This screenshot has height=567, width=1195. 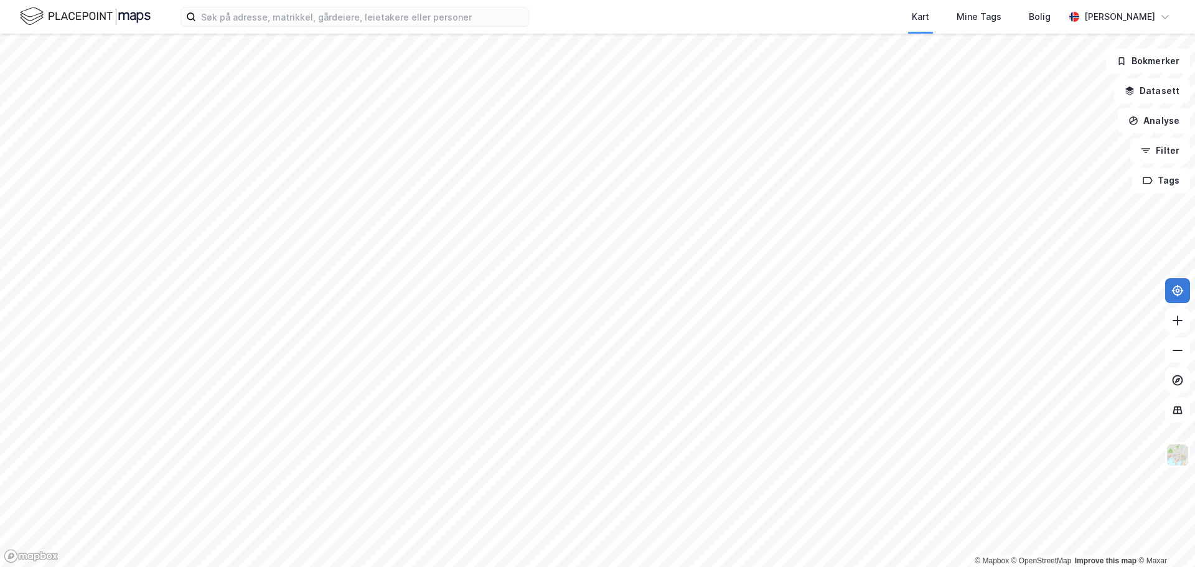 I want to click on div: Kart, so click(x=920, y=17).